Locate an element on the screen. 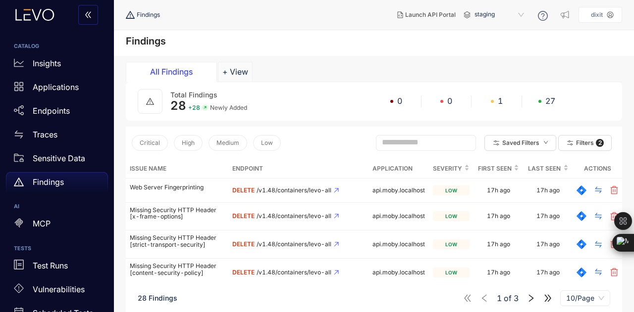  span: + 28 is located at coordinates (194, 108).